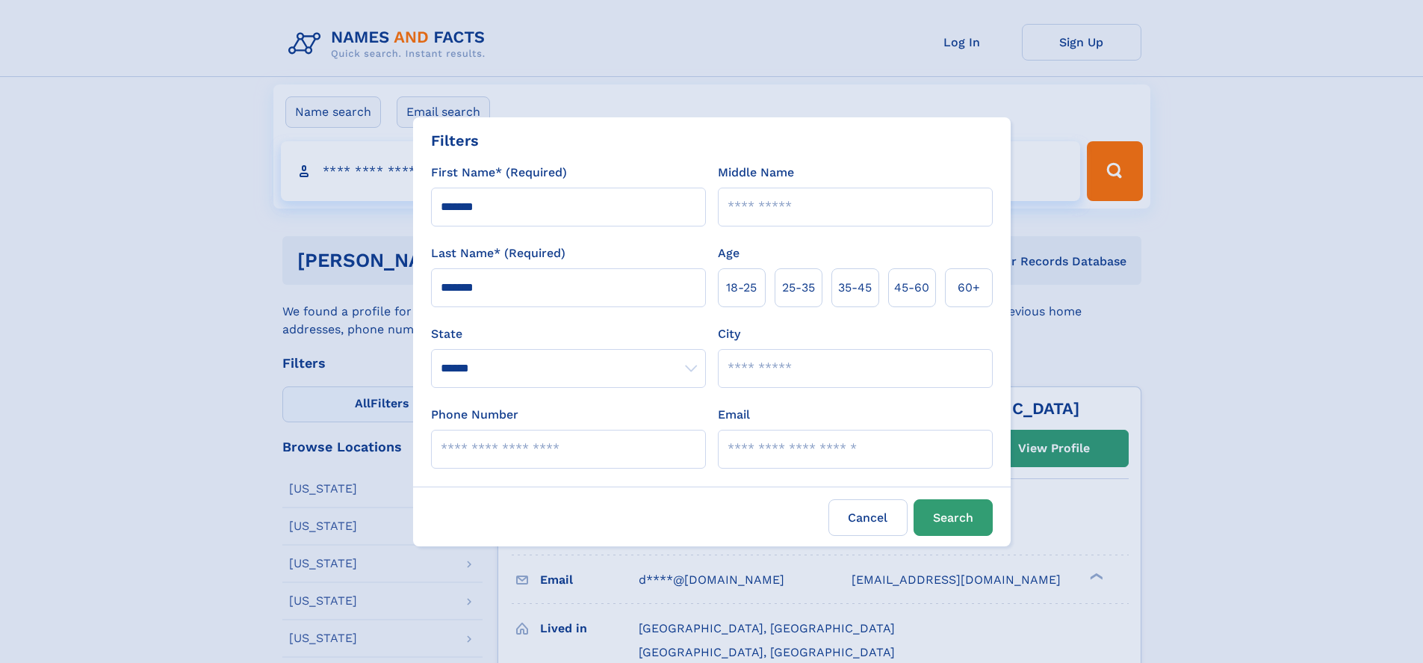  I want to click on span: 45‑60, so click(911, 288).